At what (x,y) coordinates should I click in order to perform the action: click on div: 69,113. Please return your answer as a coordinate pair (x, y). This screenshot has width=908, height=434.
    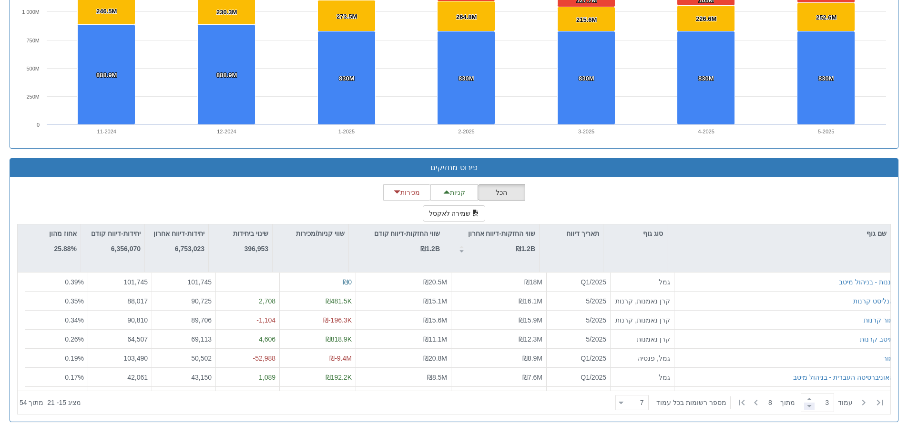
    Looking at the image, I should click on (184, 339).